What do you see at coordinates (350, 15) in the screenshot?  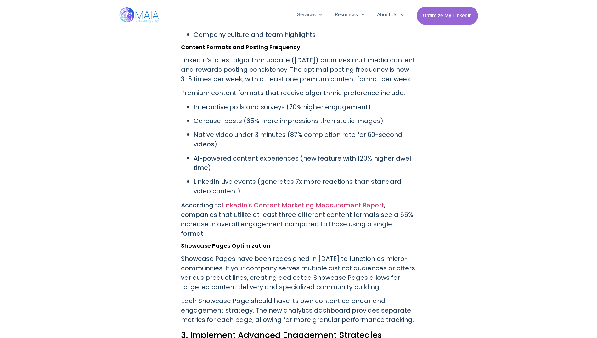 I see `a: Resources` at bounding box center [350, 15].